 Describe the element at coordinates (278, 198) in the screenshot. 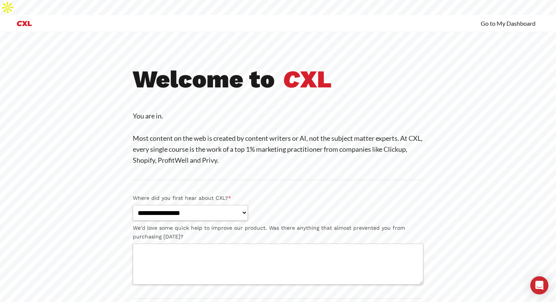

I see `label: Where did you first hear about CXL?` at that location.